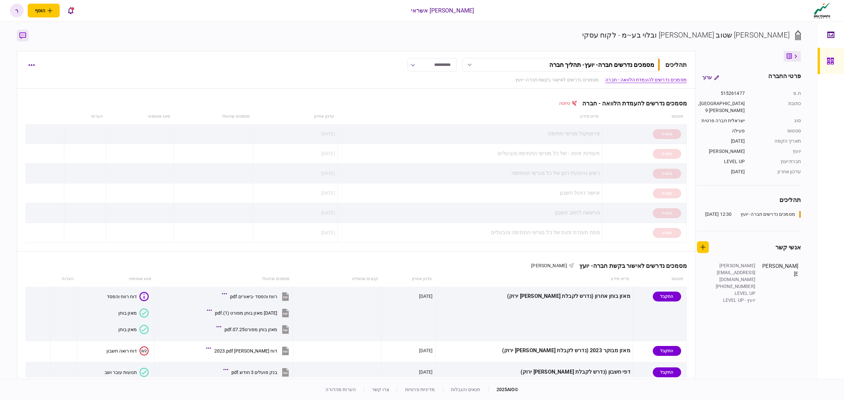 This screenshot has width=844, height=400. What do you see at coordinates (734, 300) in the screenshot?
I see `div: יועץ - LEVEL UP` at bounding box center [734, 300].